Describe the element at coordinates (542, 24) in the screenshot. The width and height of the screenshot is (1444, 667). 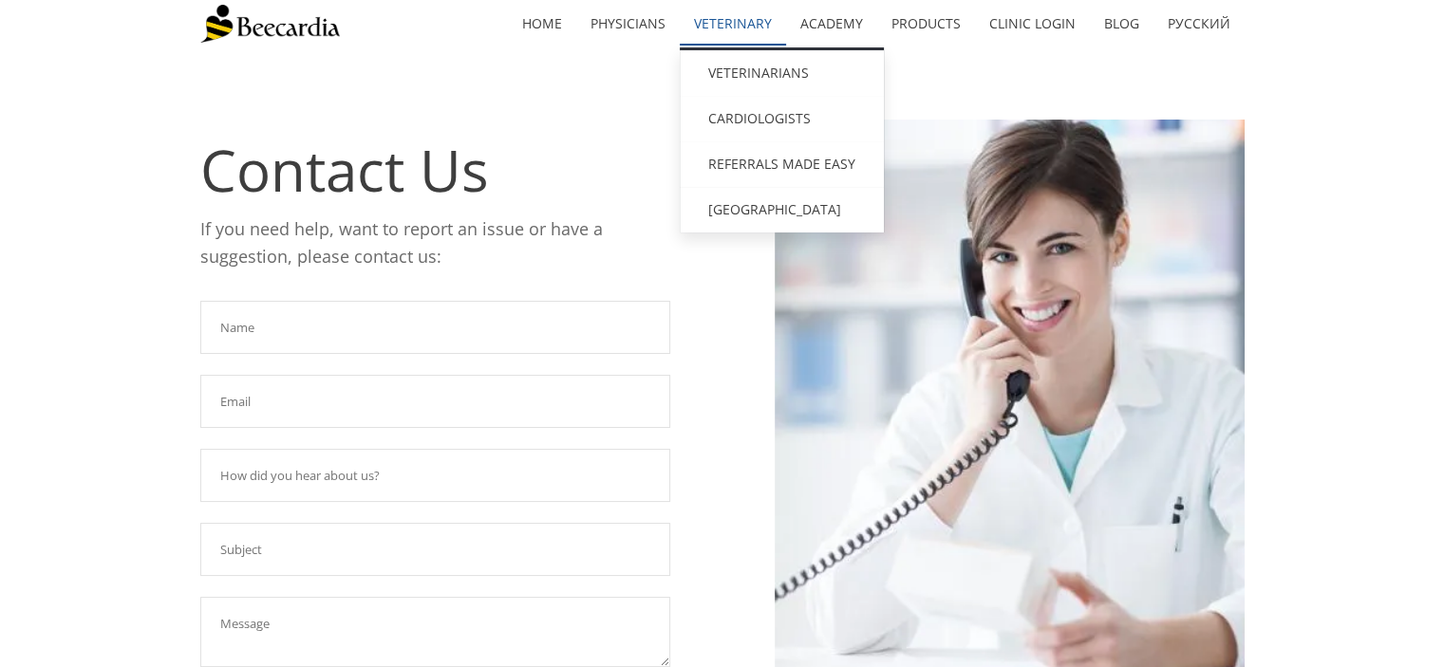
I see `a: home` at that location.